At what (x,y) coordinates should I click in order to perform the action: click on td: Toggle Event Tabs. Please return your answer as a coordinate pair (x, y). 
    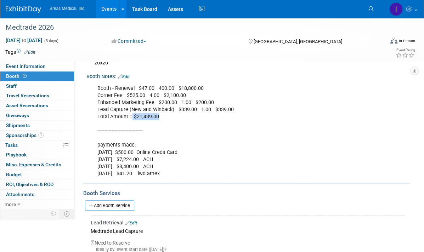
    Looking at the image, I should click on (67, 214).